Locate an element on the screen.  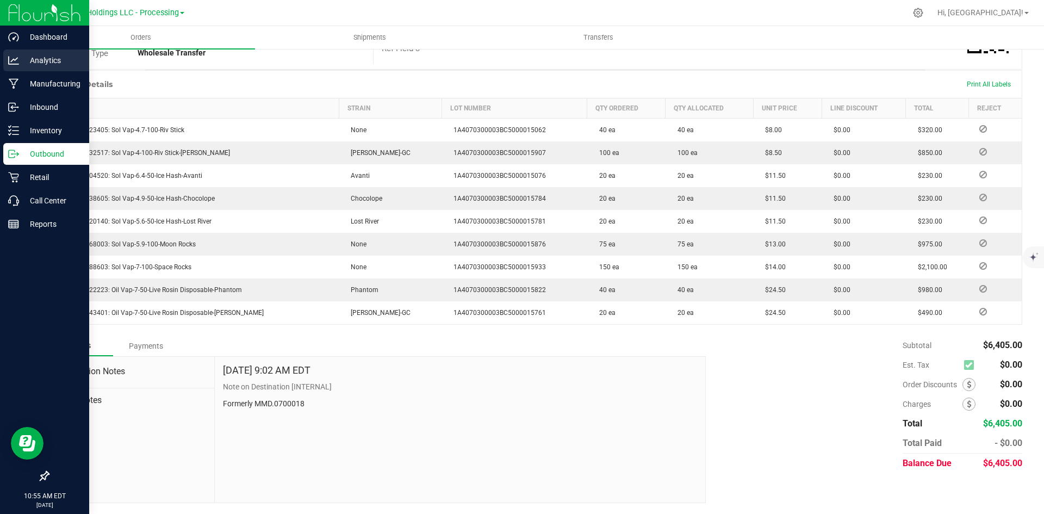
span: M00000768003: Sol Vap-5.9-100-Moon Rocks is located at coordinates (126, 244).